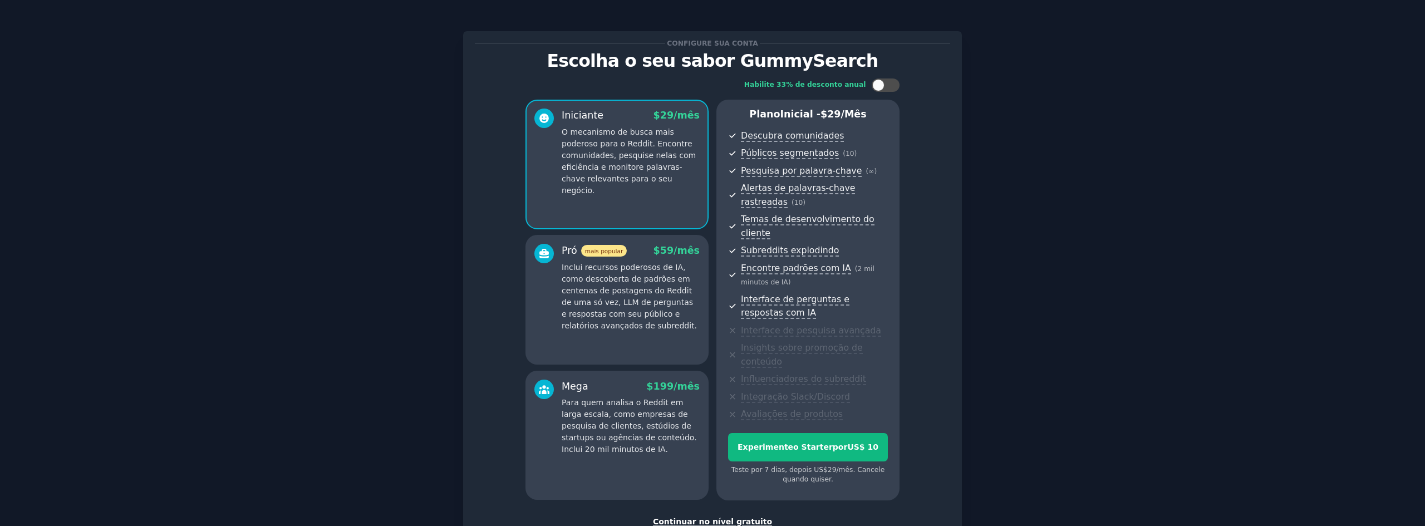  Describe the element at coordinates (629, 296) in the screenshot. I see `font: Inclui recursos poderosos de IA, como descoberta de padrões em centenas de postagens do Reddit de...` at that location.